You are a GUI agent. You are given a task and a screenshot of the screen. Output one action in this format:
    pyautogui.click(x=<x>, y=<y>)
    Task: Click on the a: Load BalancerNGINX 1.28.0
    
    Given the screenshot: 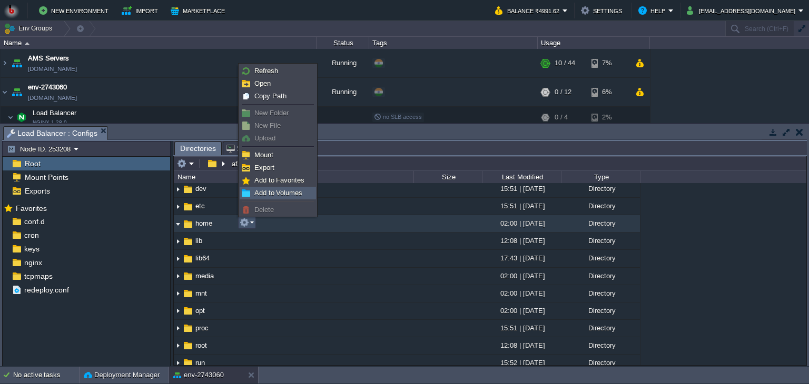 What is the action you would take?
    pyautogui.click(x=55, y=113)
    